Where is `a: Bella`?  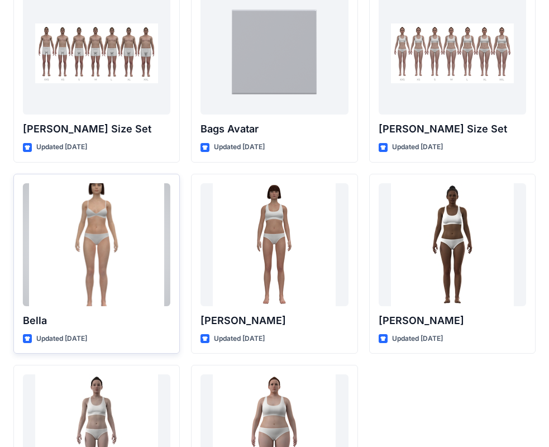
a: Bella is located at coordinates (97, 244).